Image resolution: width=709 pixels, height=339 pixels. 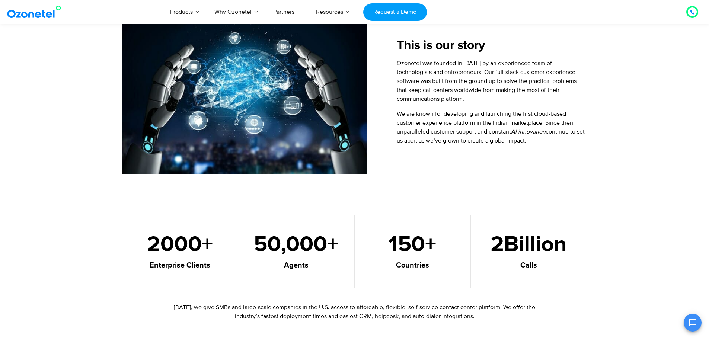 What do you see at coordinates (407, 245) in the screenshot?
I see `span: 150` at bounding box center [407, 245].